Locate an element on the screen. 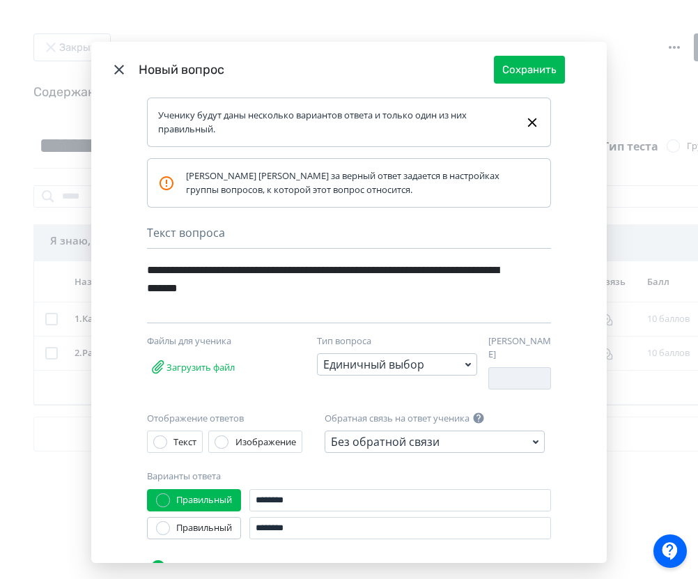  button: Сохранить is located at coordinates (529, 70).